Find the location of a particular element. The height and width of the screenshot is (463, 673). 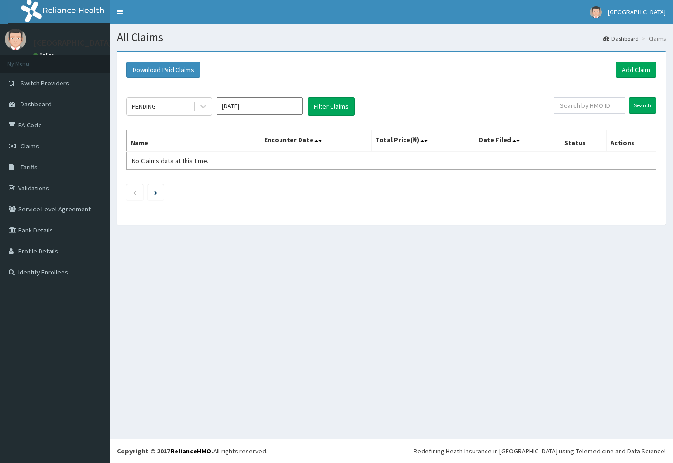

a: Next page is located at coordinates (155, 192).